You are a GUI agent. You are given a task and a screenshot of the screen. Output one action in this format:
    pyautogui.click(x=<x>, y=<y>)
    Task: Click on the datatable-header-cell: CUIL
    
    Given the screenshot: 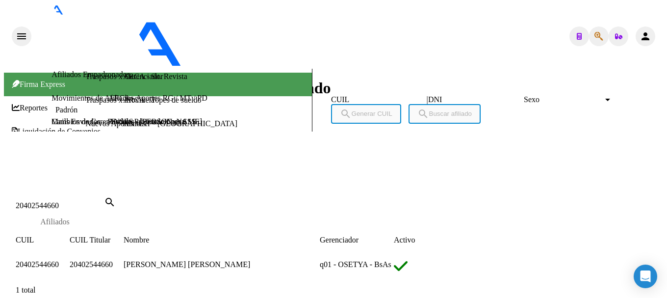 What is the action you would take?
    pyautogui.click(x=43, y=240)
    